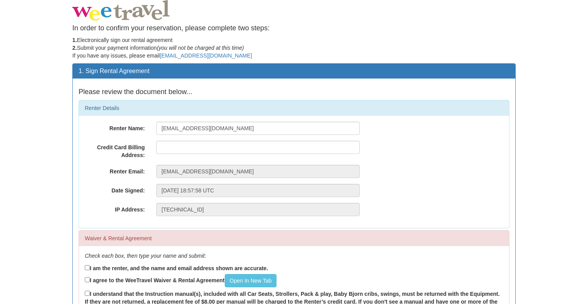 The width and height of the screenshot is (588, 304). What do you see at coordinates (75, 48) in the screenshot?
I see `strong: 2.` at bounding box center [75, 48].